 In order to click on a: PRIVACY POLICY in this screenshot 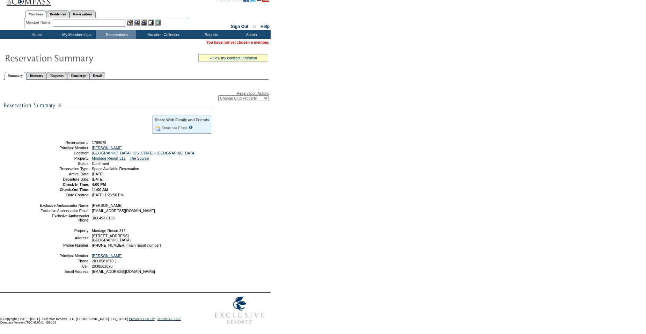, I will do `click(142, 319)`.